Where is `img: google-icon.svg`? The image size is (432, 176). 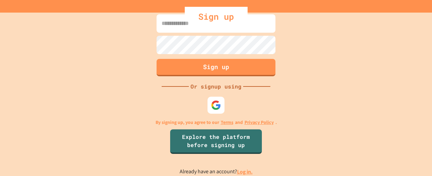 img: google-icon.svg is located at coordinates (216, 105).